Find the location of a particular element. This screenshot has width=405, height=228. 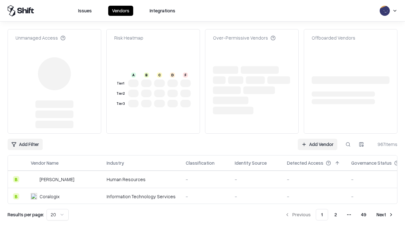

div: A is located at coordinates (134, 75).